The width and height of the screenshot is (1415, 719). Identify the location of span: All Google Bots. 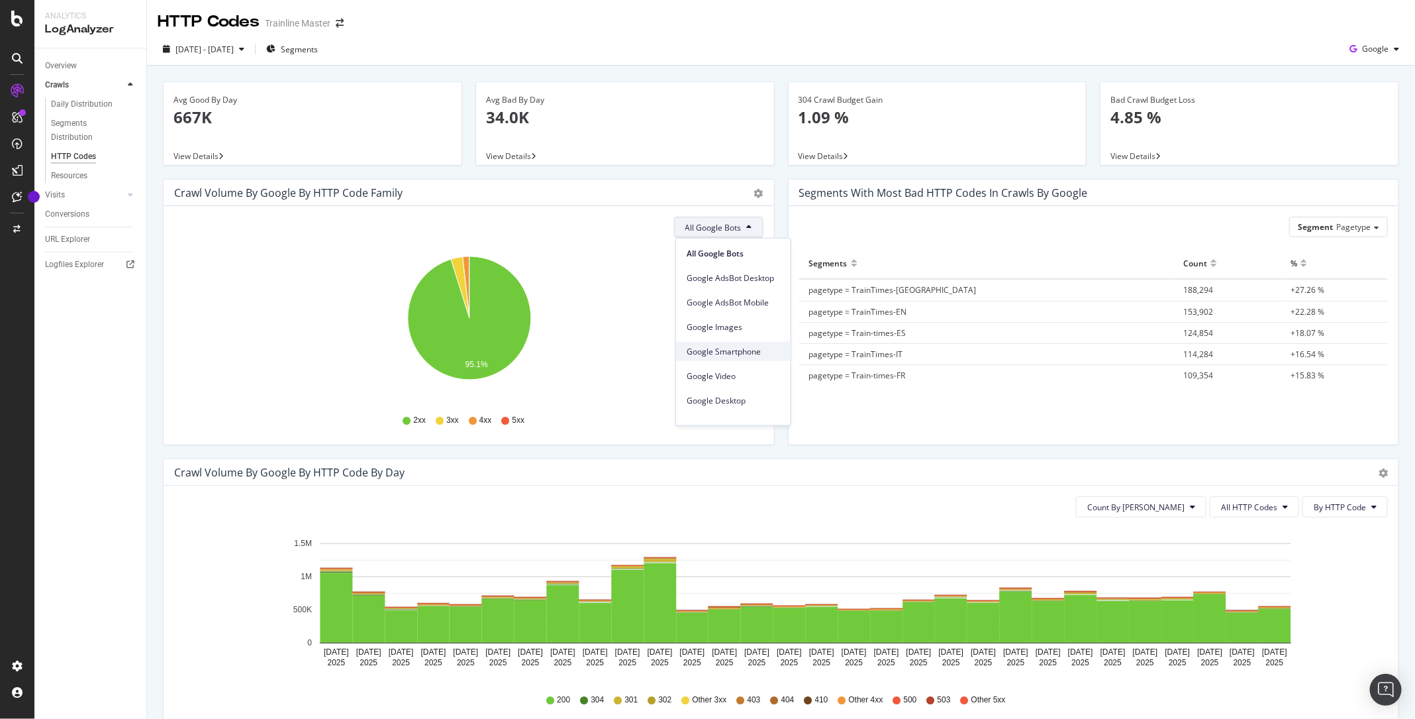
(733, 253).